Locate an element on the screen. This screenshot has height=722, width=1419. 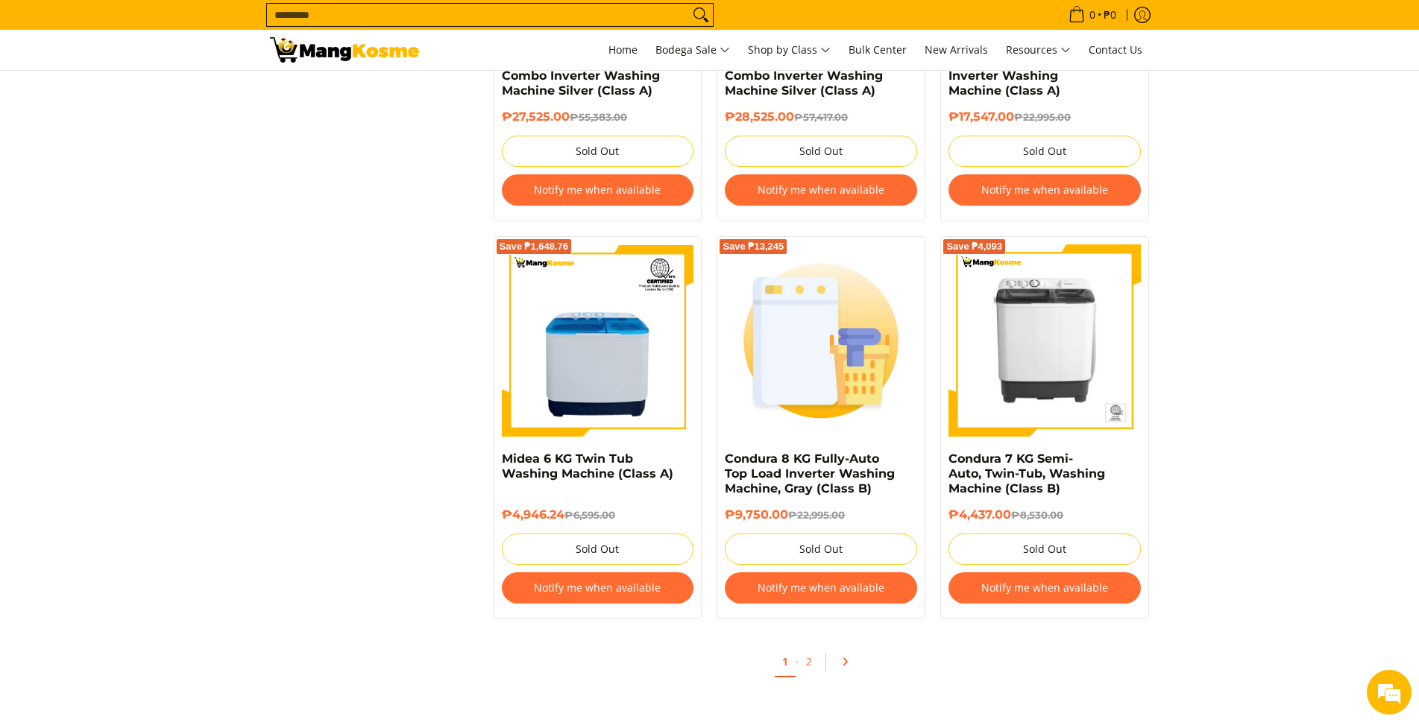
a: Midea 6 KG Twin Tub Washing Machine (Class A) is located at coordinates (587, 466).